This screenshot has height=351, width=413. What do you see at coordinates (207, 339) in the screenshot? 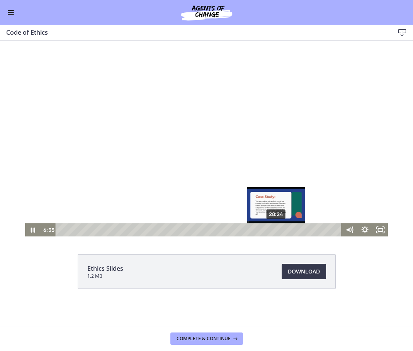
I see `button: Complete & continue` at bounding box center [207, 339].